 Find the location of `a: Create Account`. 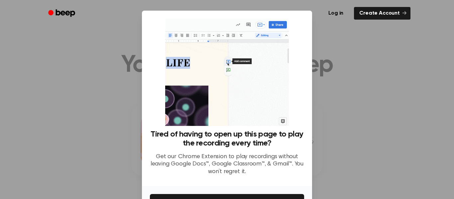

a: Create Account is located at coordinates (382, 13).